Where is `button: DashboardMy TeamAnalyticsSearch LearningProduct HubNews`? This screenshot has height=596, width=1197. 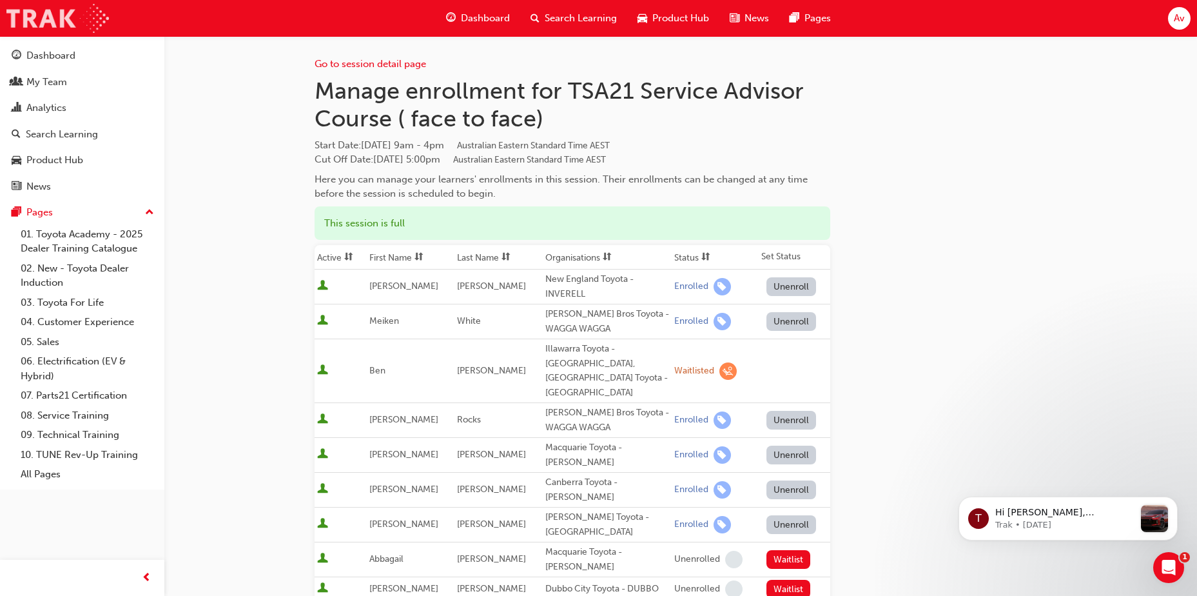
button: DashboardMy TeamAnalyticsSearch LearningProduct HubNews is located at coordinates (82, 121).